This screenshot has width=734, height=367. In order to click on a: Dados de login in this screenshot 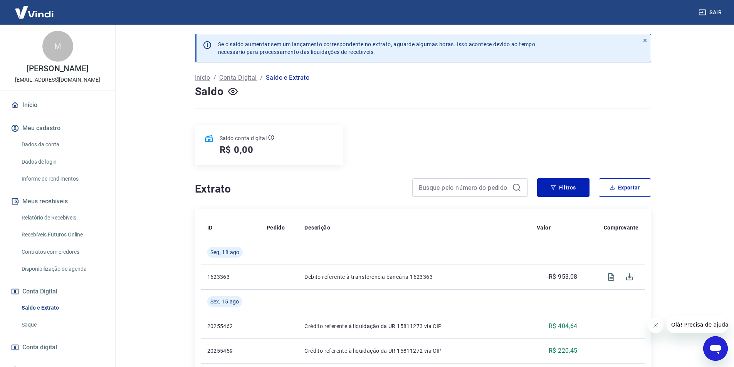, I will do `click(62, 162)`.